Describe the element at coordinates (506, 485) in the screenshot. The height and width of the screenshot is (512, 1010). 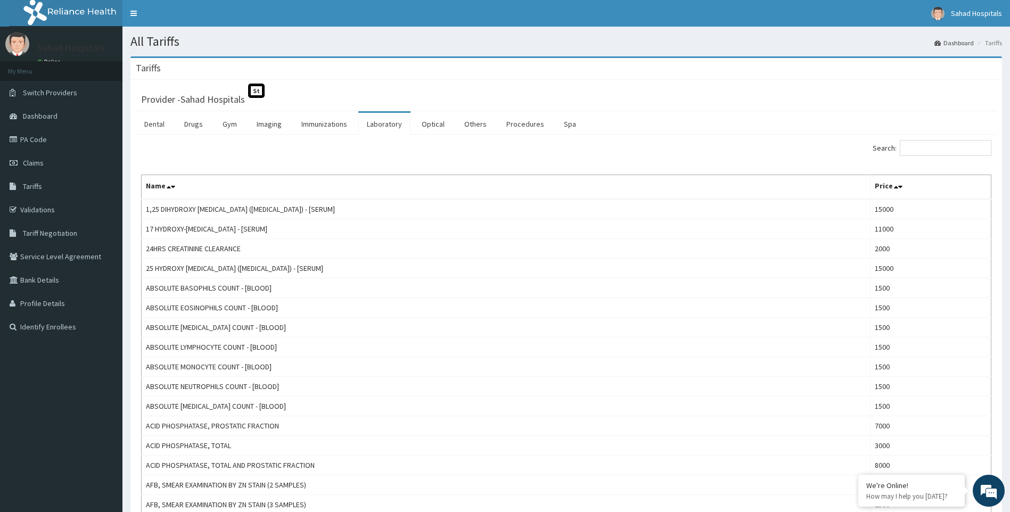
I see `td: AFB, SMEAR EXAMINATION BY ZN STAIN (2 SAMPLES)` at that location.